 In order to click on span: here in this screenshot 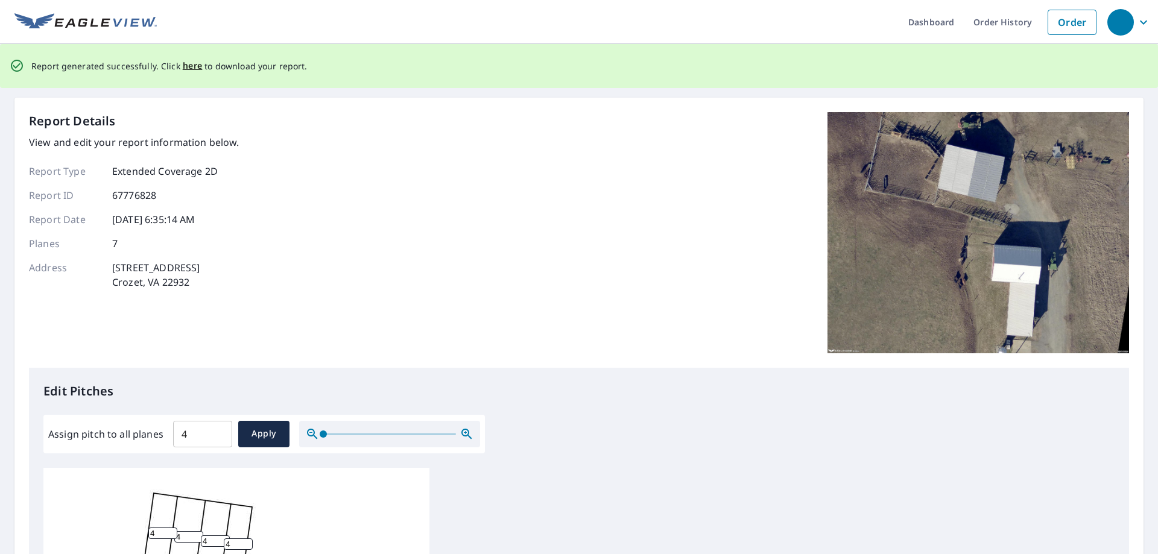, I will do `click(192, 66)`.